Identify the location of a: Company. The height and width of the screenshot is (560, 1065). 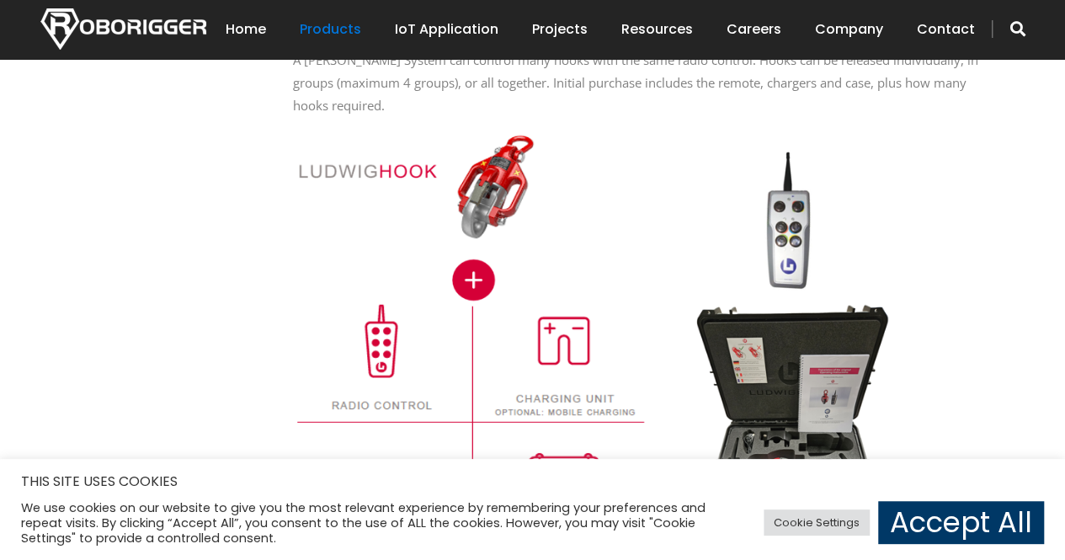
(849, 29).